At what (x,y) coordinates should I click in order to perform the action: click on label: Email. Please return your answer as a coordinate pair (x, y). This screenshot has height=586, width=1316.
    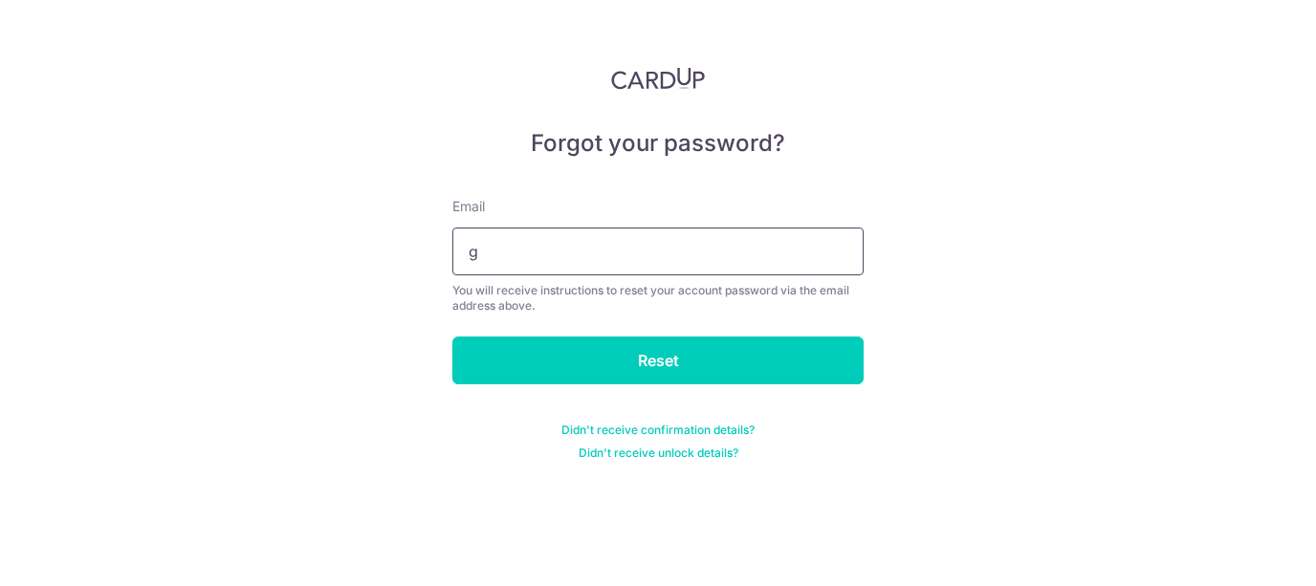
    Looking at the image, I should click on (469, 207).